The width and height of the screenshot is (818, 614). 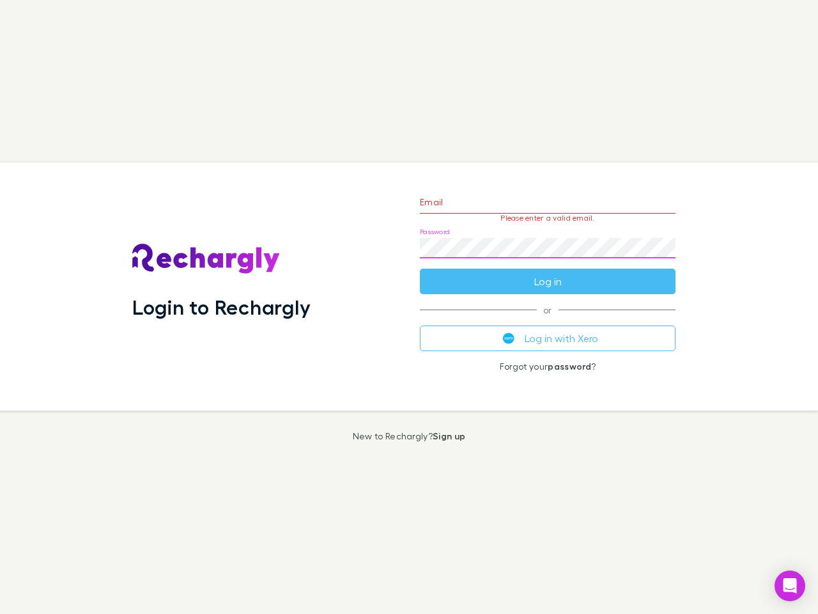 What do you see at coordinates (409, 436) in the screenshot?
I see `p: New to Rechargly?` at bounding box center [409, 436].